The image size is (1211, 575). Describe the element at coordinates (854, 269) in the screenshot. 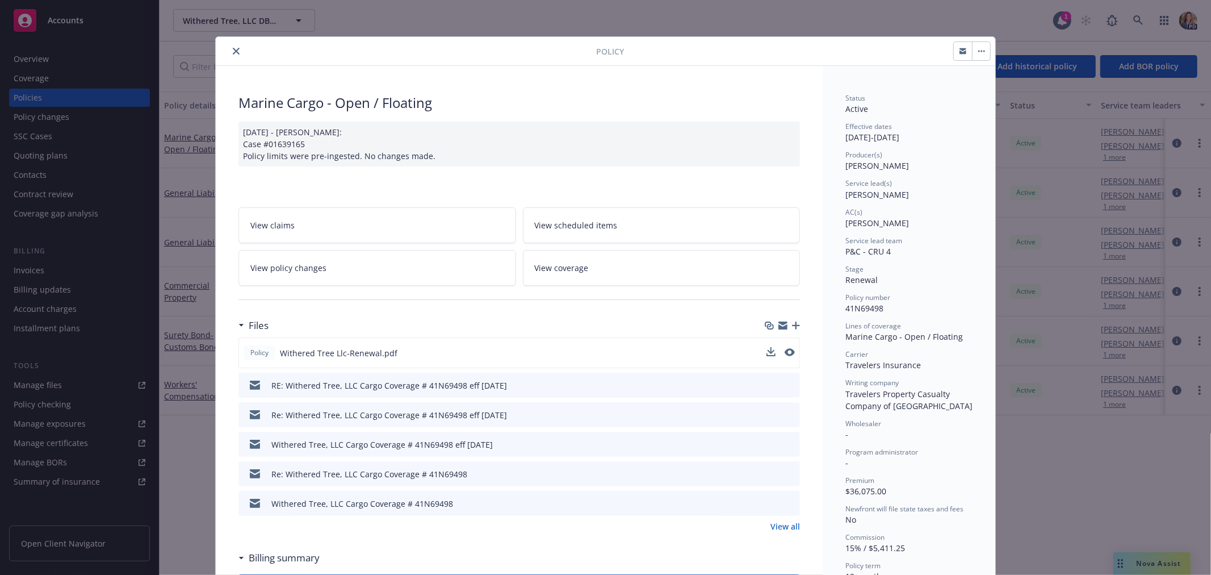

I see `span: Stage` at that location.